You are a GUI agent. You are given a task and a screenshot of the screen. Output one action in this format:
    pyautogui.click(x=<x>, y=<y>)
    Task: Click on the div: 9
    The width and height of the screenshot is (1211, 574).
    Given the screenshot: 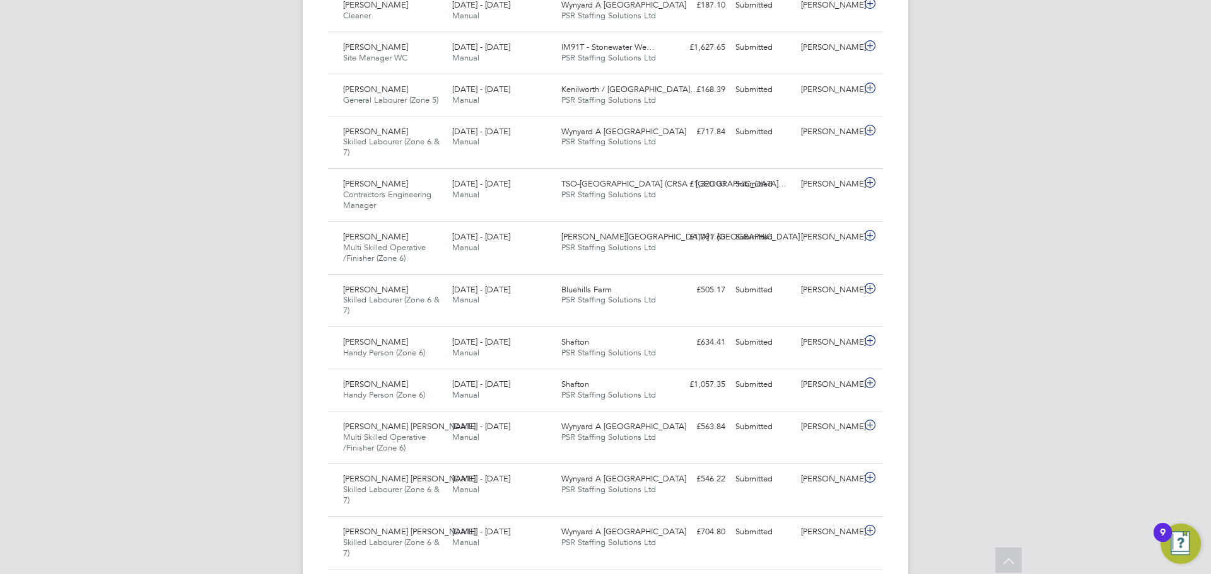 What is the action you would take?
    pyautogui.click(x=1162, y=541)
    